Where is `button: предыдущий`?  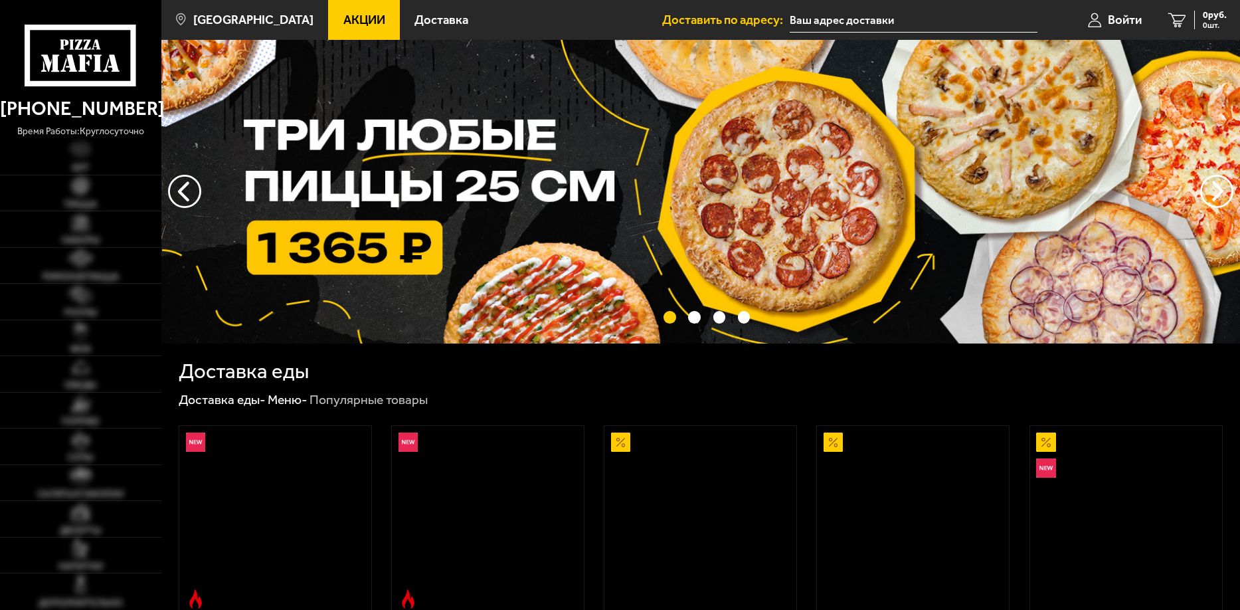 button: предыдущий is located at coordinates (1217, 191).